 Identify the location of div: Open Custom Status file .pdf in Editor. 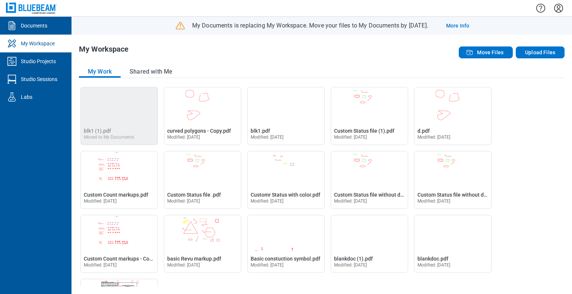
(202, 180).